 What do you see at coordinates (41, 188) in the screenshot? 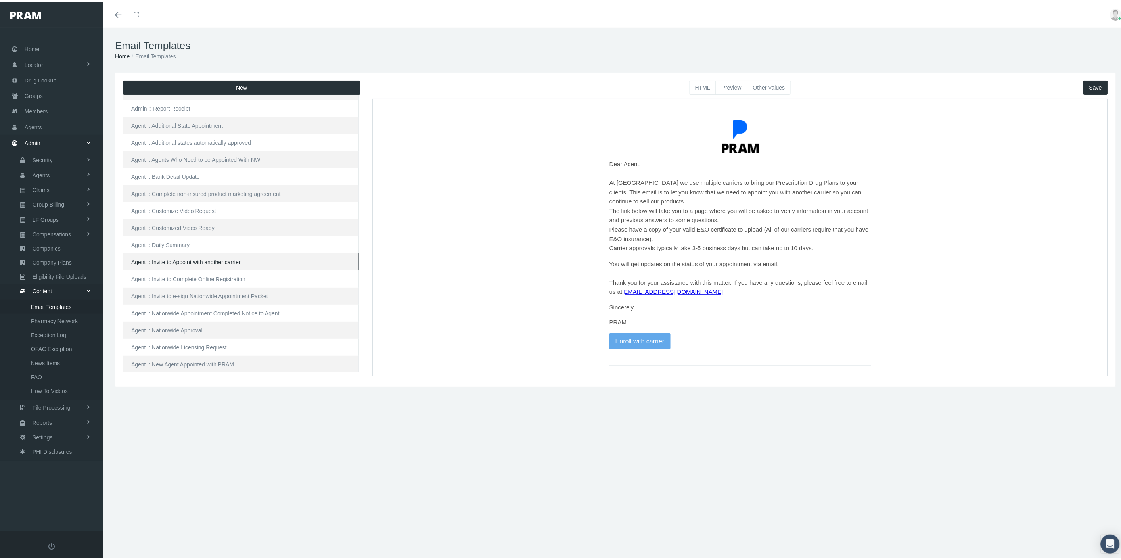
I see `span: Claims` at bounding box center [41, 188].